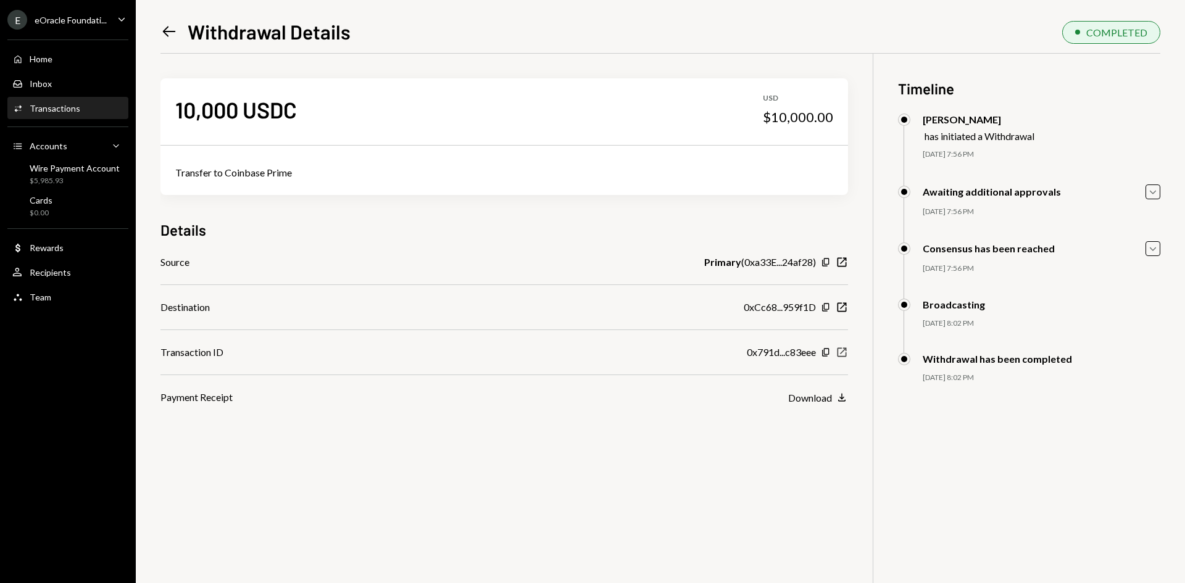  I want to click on div: USD, so click(798, 98).